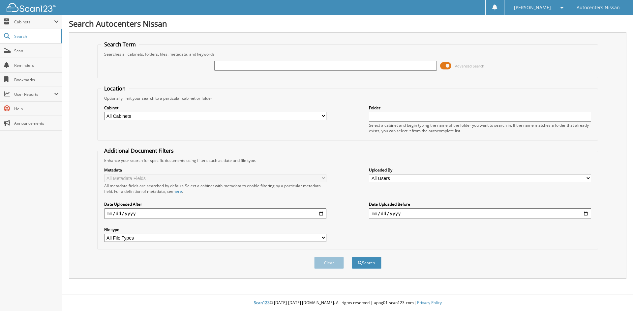 The height and width of the screenshot is (311, 633). Describe the element at coordinates (329, 263) in the screenshot. I see `button: Clear` at that location.